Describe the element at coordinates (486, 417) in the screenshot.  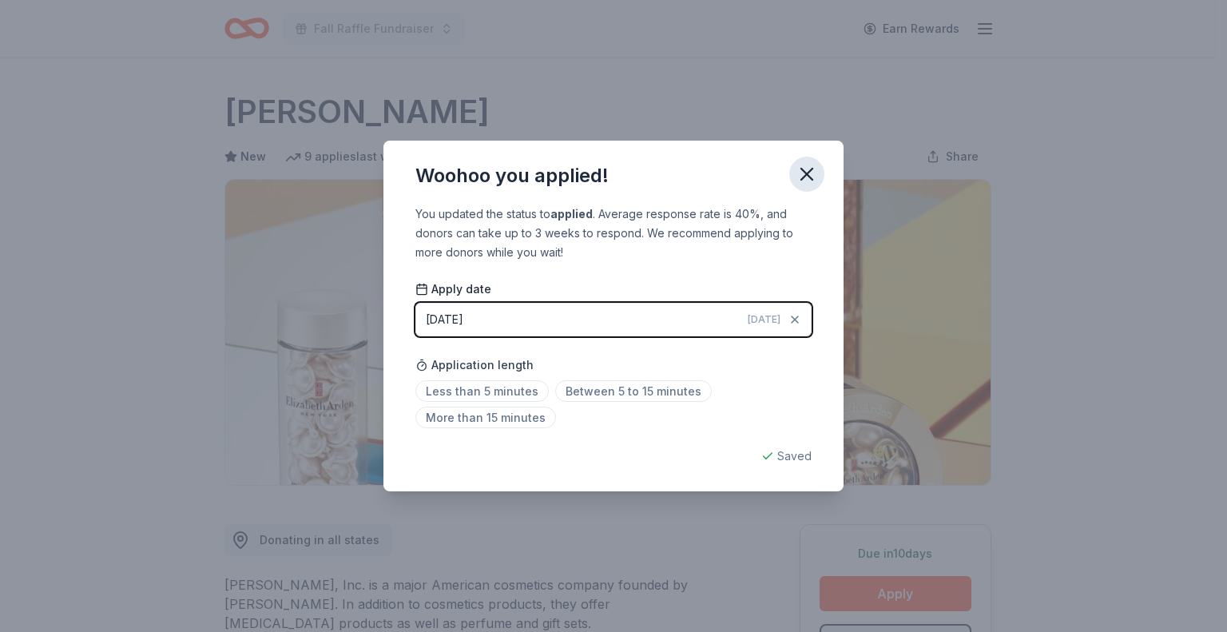
I see `span: More than 15 minutes` at that location.